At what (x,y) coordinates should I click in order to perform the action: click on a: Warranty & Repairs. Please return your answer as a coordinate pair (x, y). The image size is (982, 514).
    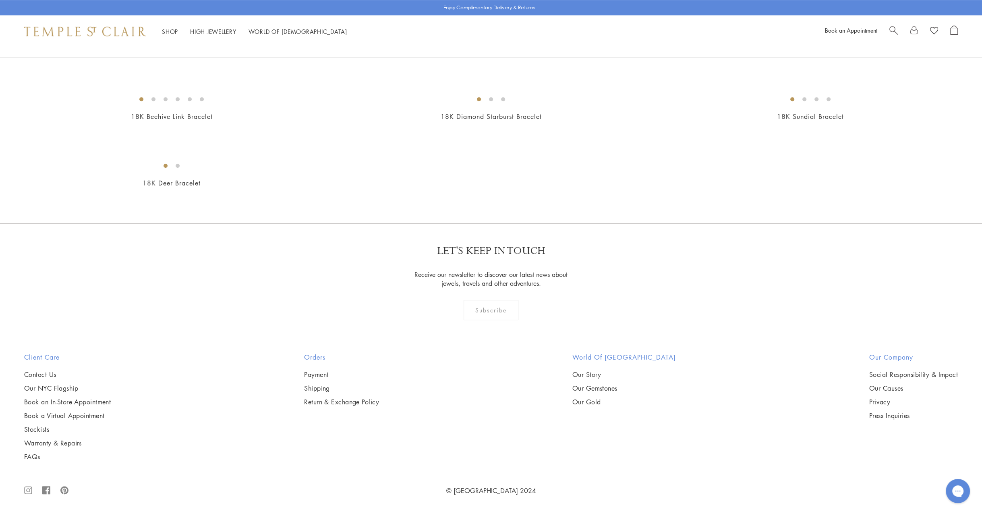
    Looking at the image, I should click on (67, 443).